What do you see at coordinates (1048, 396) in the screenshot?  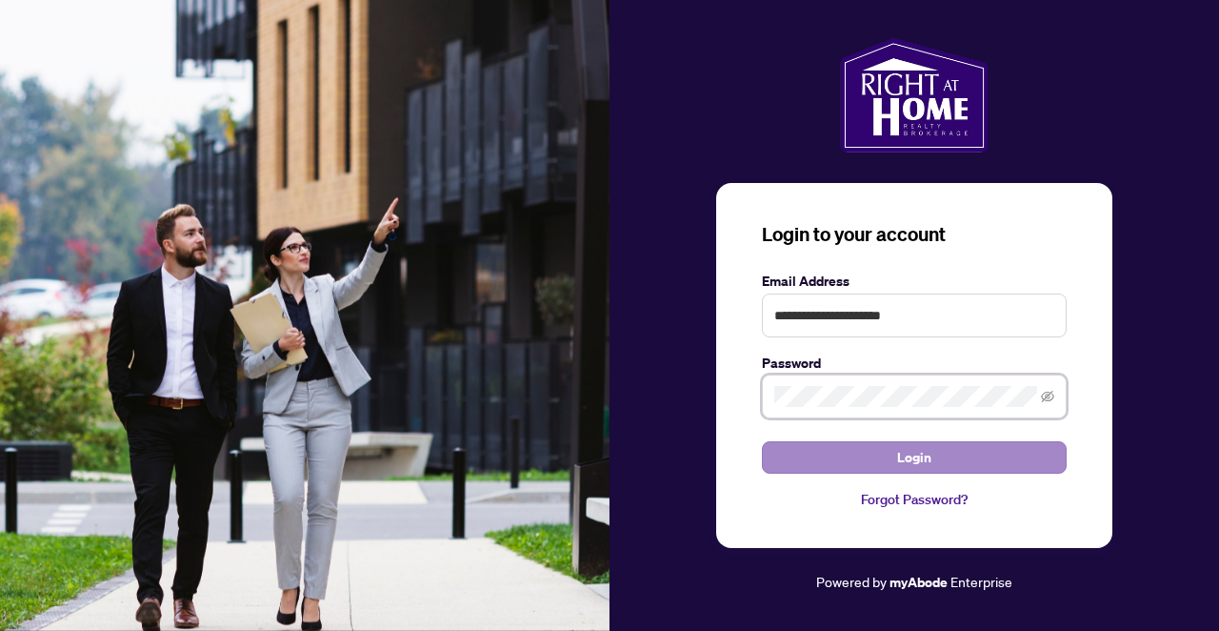 I see `span: eye-invisible` at bounding box center [1048, 396].